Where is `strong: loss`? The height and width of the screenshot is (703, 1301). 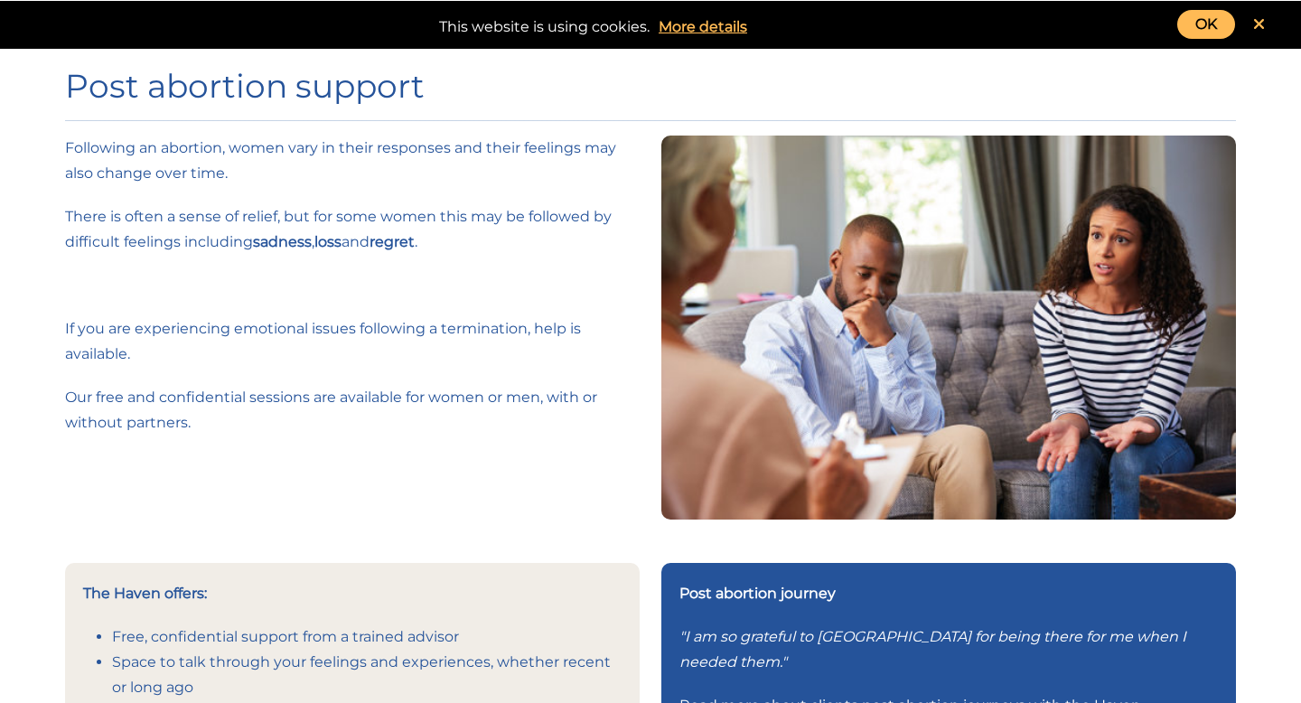 strong: loss is located at coordinates (328, 241).